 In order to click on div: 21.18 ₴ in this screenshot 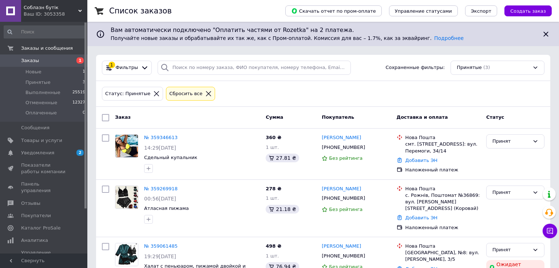, I will do `click(282, 209)`.